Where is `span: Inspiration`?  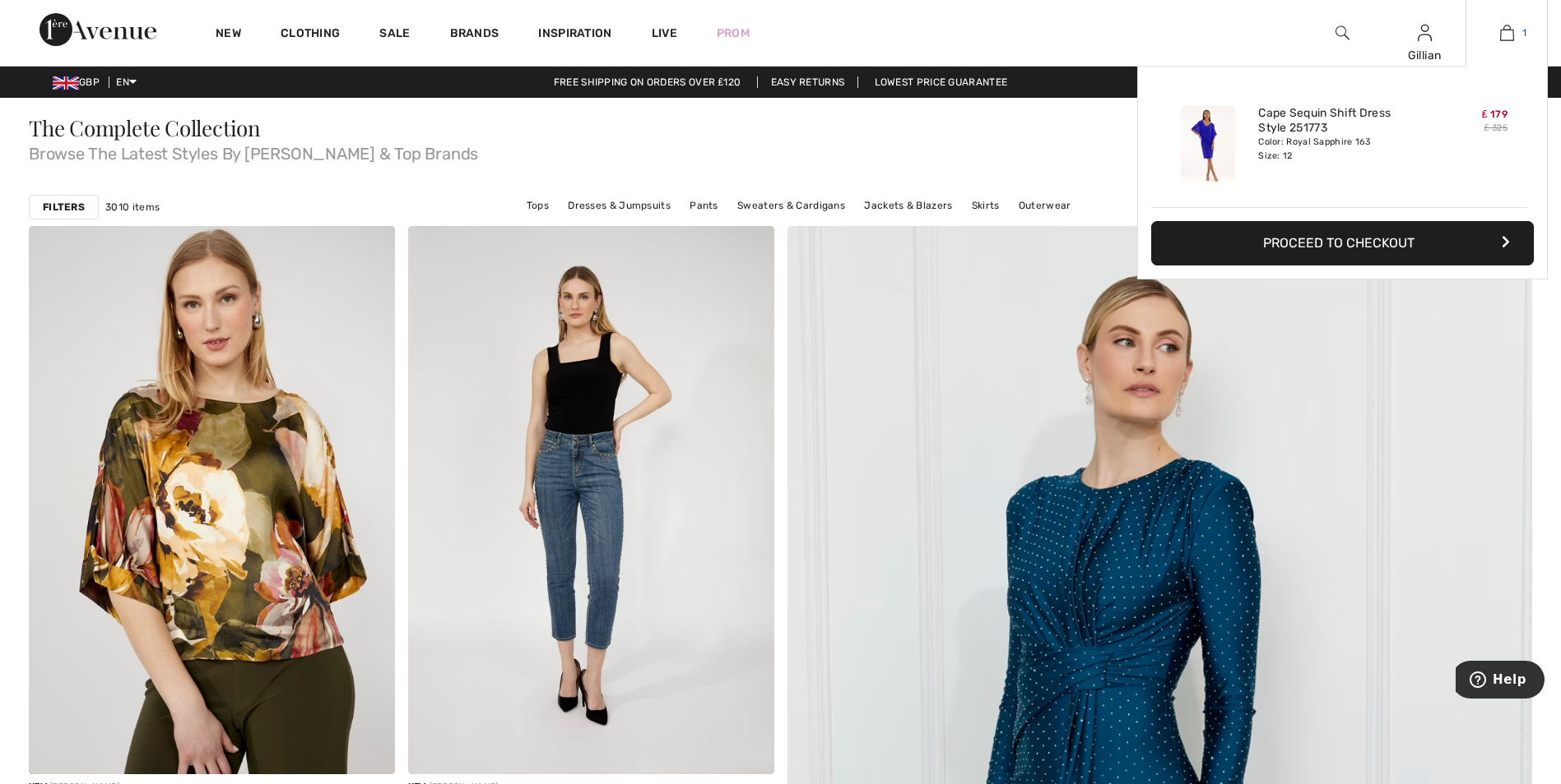 span: Inspiration is located at coordinates (574, 35).